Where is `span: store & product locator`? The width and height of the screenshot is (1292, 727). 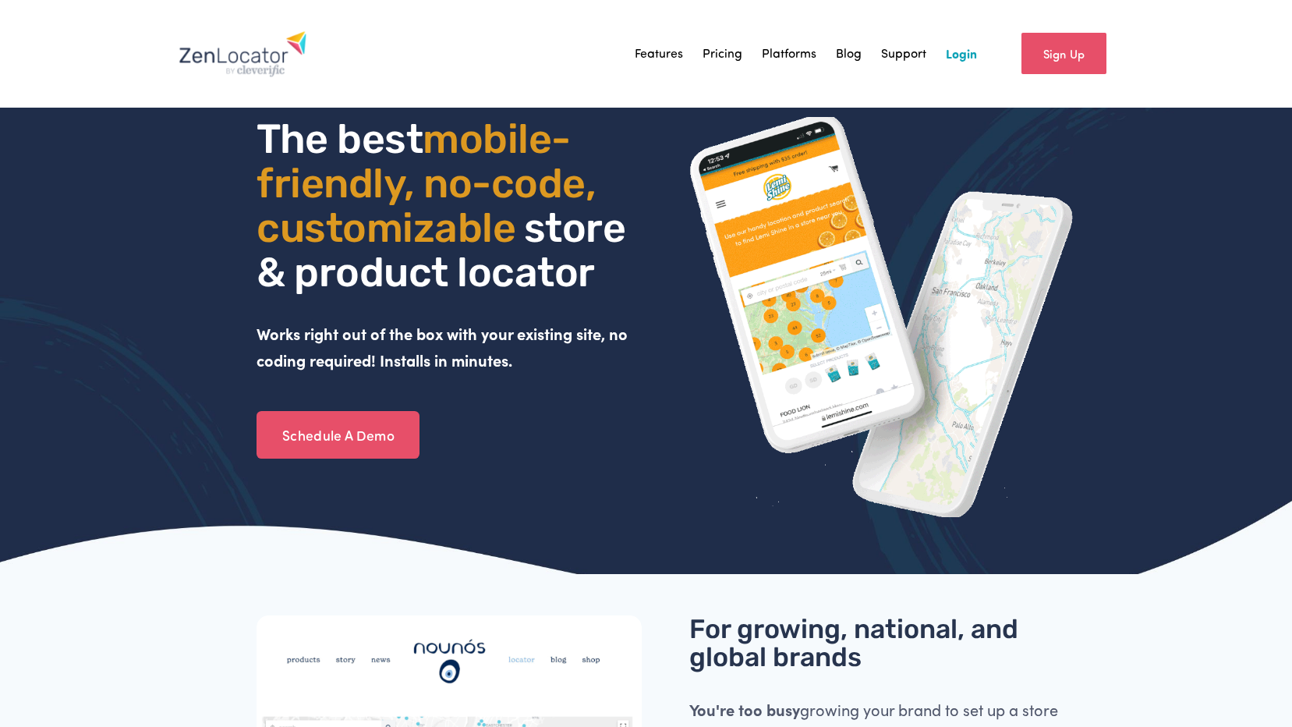
span: store & product locator is located at coordinates (445, 250).